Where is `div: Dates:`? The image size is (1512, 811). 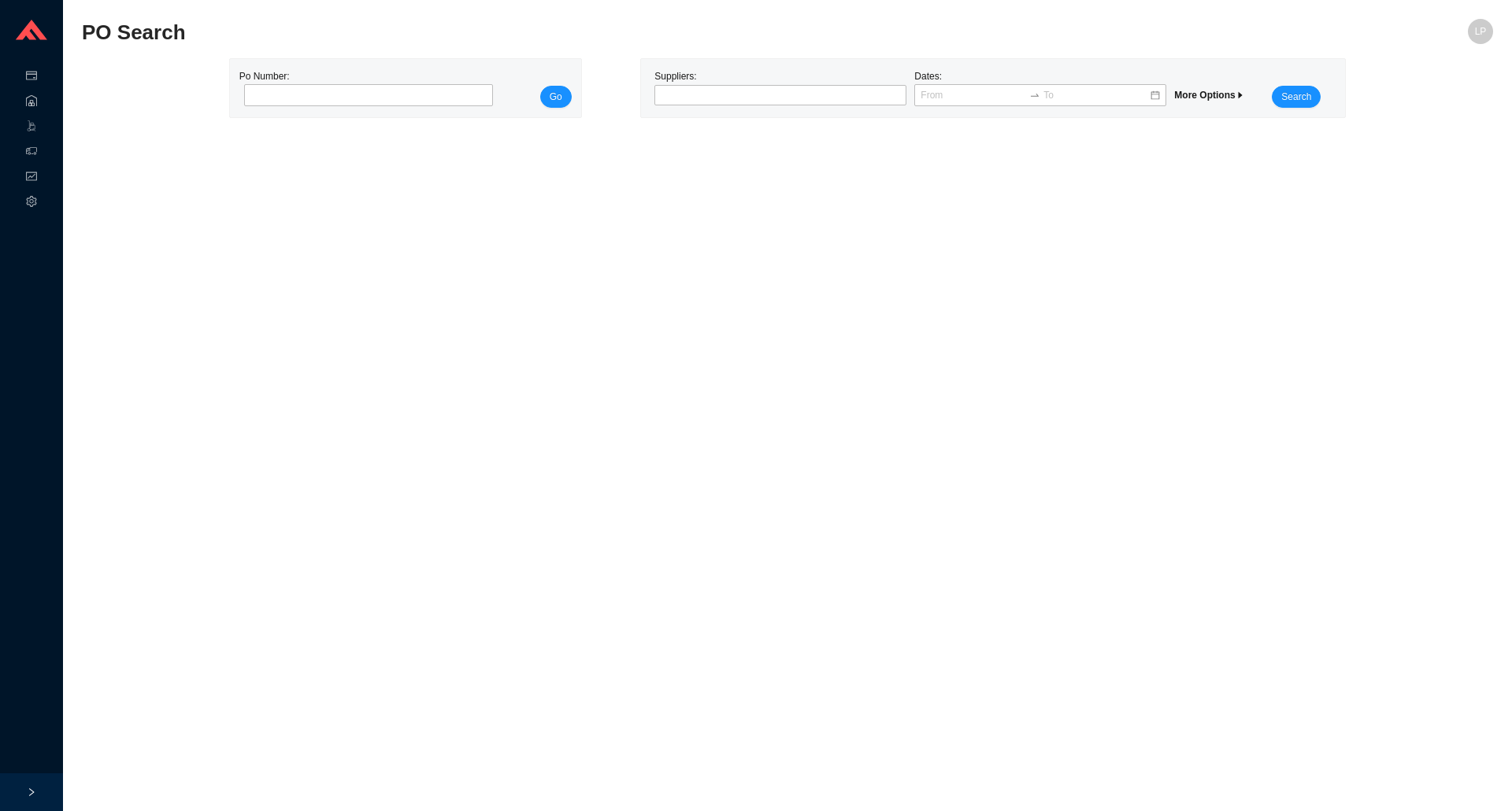
div: Dates: is located at coordinates (1040, 88).